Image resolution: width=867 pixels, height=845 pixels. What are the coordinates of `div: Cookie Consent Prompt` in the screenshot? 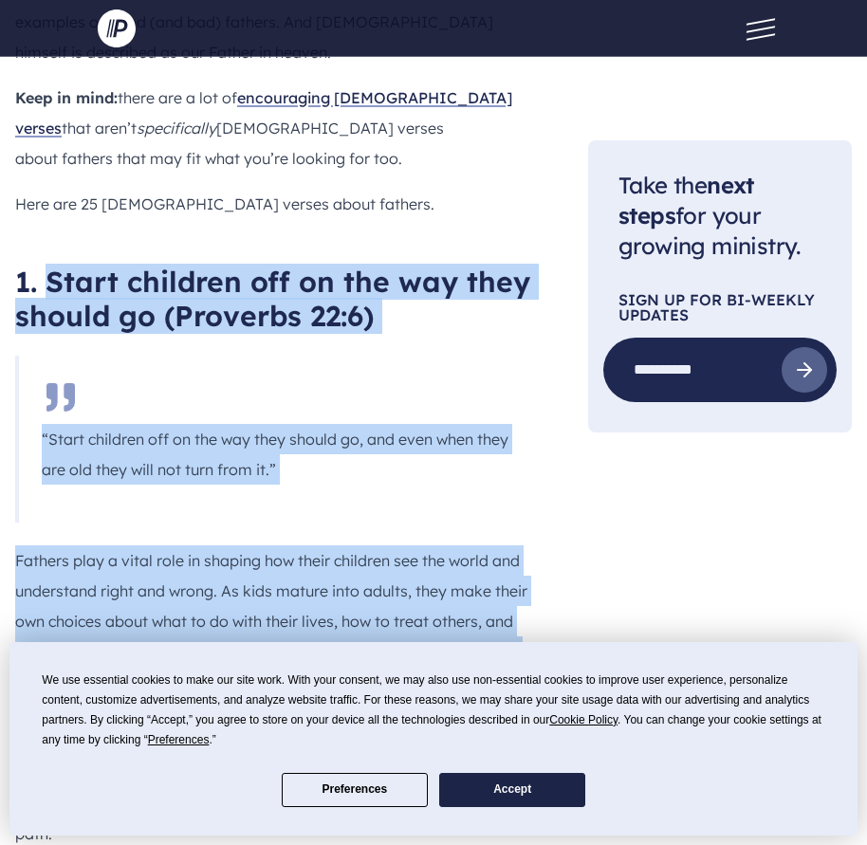 It's located at (434, 739).